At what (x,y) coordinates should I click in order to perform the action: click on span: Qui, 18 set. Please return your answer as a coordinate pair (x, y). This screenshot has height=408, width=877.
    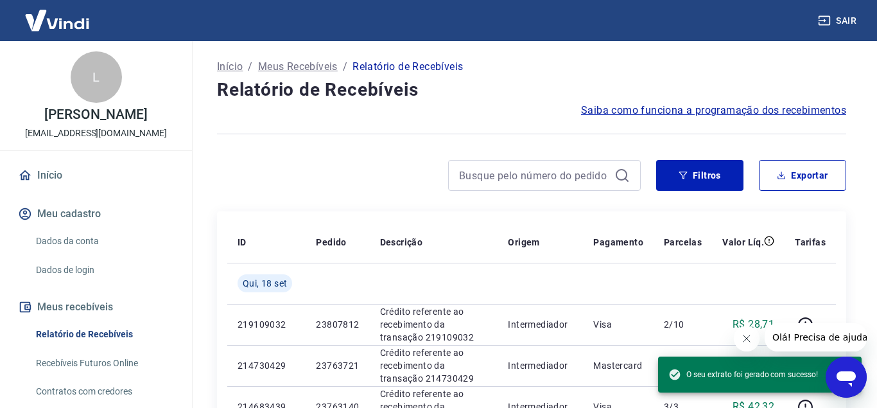
    Looking at the image, I should click on (265, 283).